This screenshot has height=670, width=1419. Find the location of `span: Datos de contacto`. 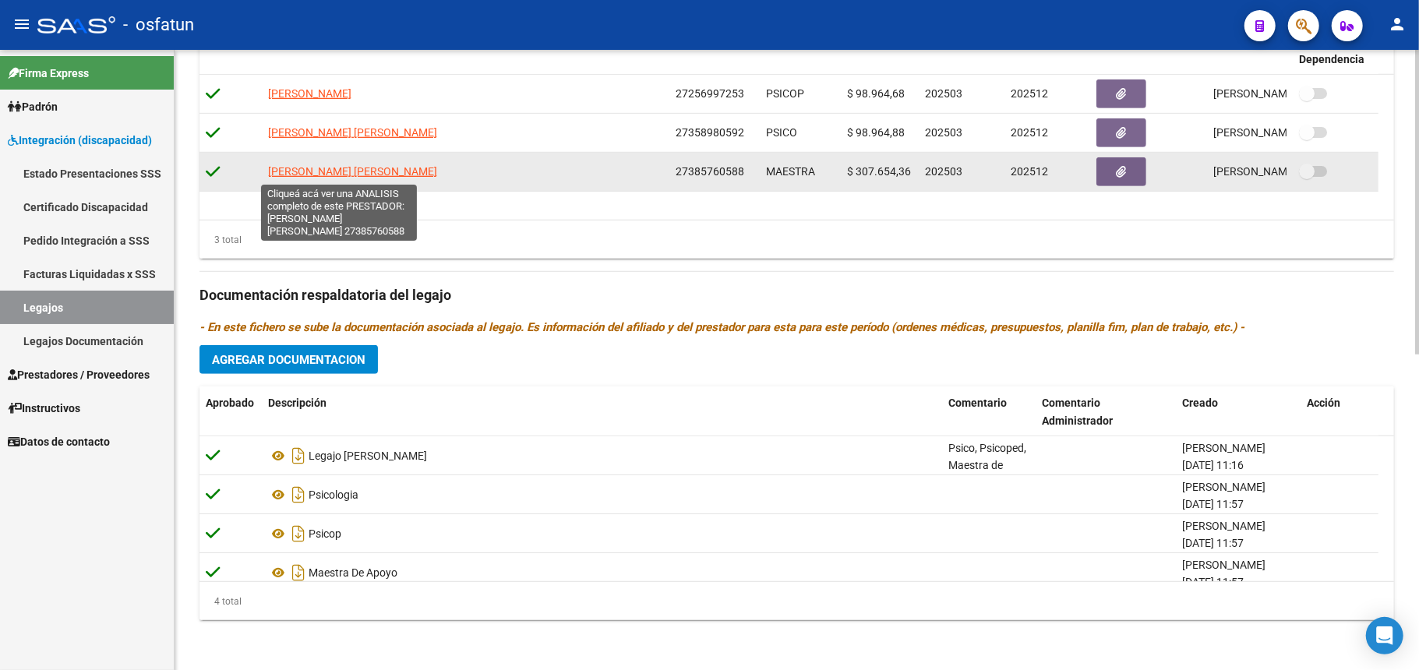

span: Datos de contacto is located at coordinates (58, 442).